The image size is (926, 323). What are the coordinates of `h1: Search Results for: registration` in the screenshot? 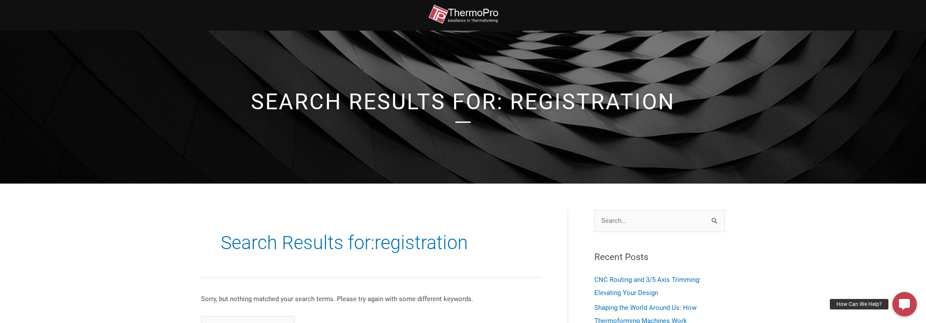 It's located at (463, 102).